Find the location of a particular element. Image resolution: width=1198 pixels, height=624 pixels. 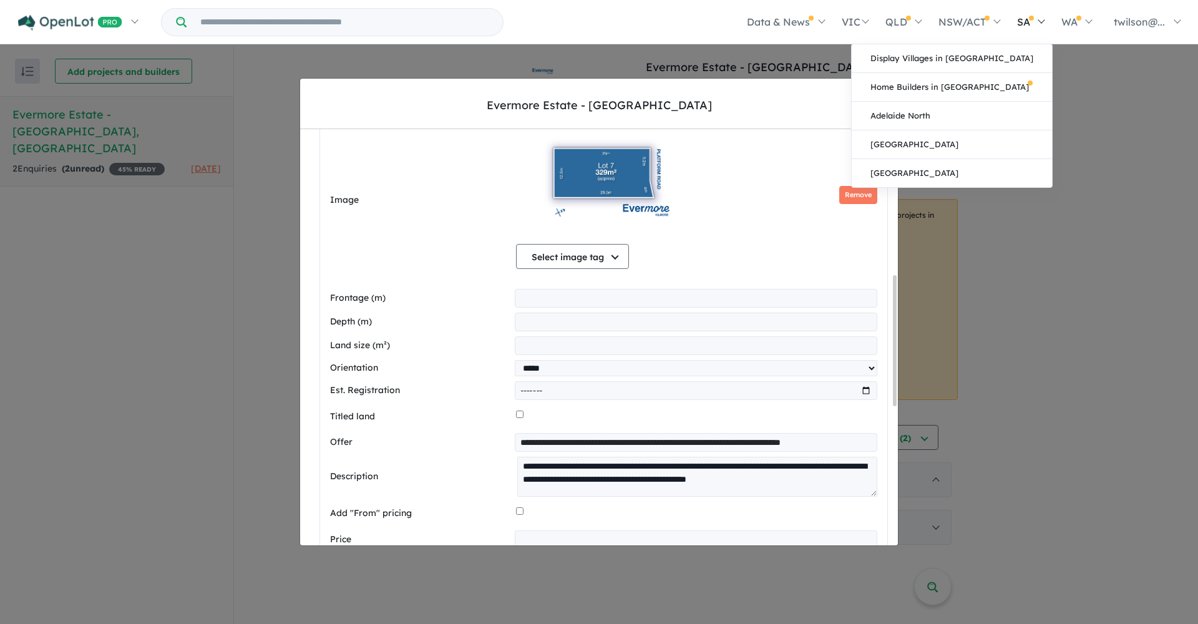

label: Titled land is located at coordinates (421, 417).